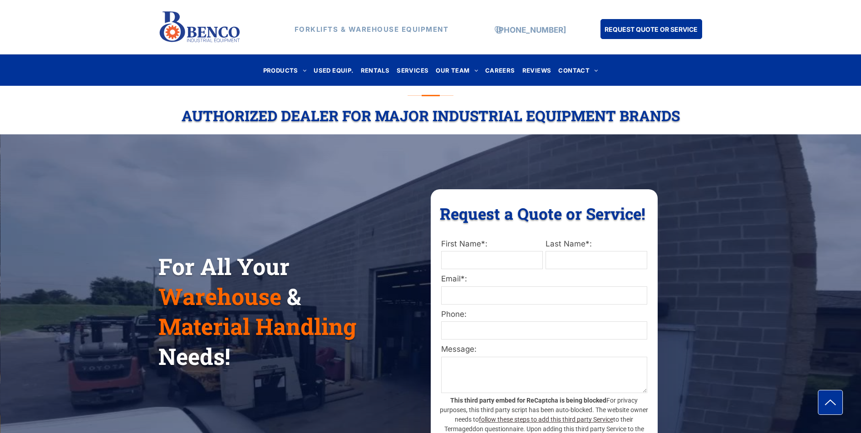 Image resolution: width=861 pixels, height=433 pixels. What do you see at coordinates (528, 400) in the screenshot?
I see `strong: This third party embed for ReCaptcha is being blocked` at bounding box center [528, 400].